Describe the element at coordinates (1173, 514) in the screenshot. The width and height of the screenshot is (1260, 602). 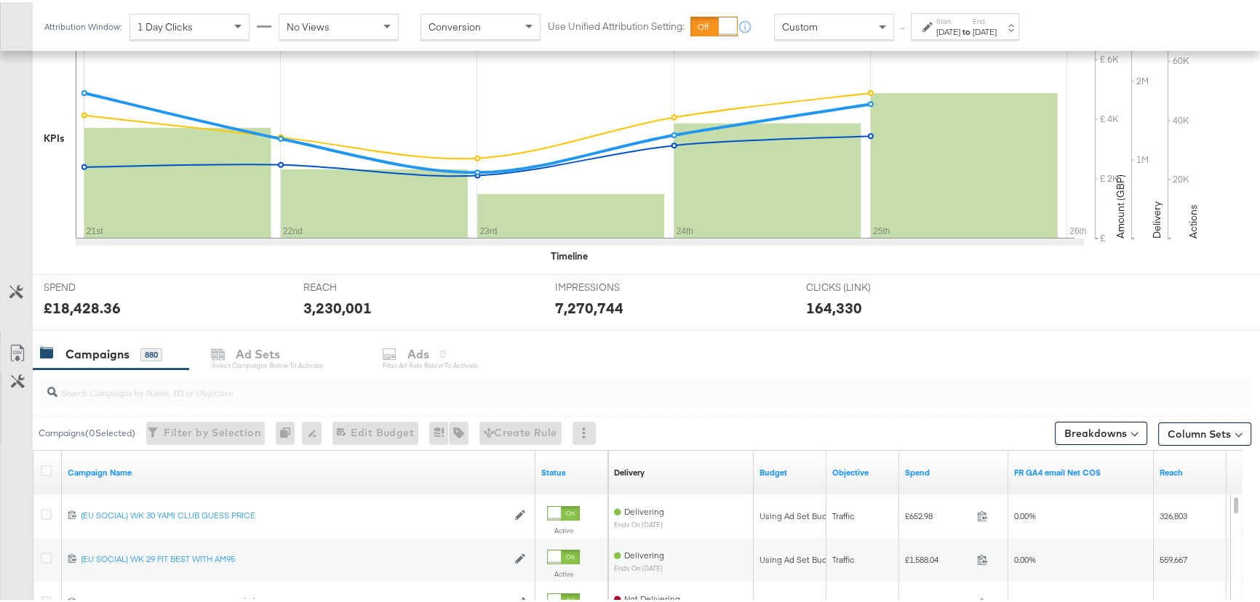
I see `span: 326,803` at that location.